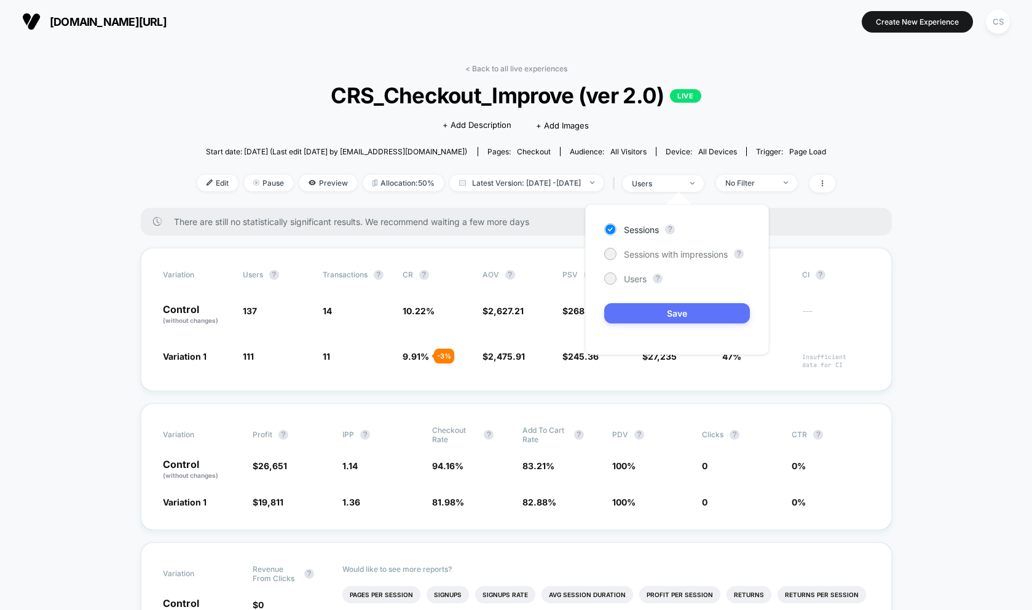 This screenshot has width=1032, height=610. Describe the element at coordinates (490, 274) in the screenshot. I see `span: AOV` at that location.